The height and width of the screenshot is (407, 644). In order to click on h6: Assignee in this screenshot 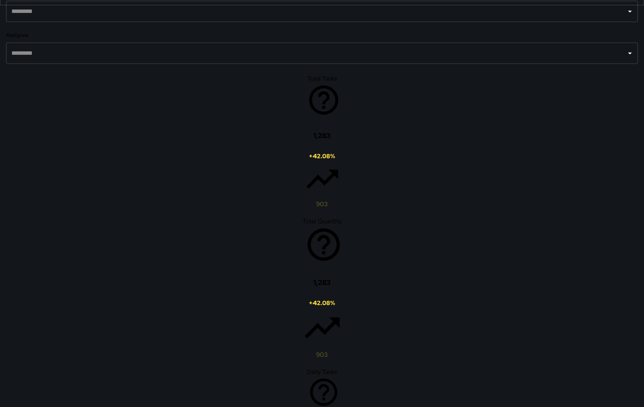, I will do `click(322, 35)`.